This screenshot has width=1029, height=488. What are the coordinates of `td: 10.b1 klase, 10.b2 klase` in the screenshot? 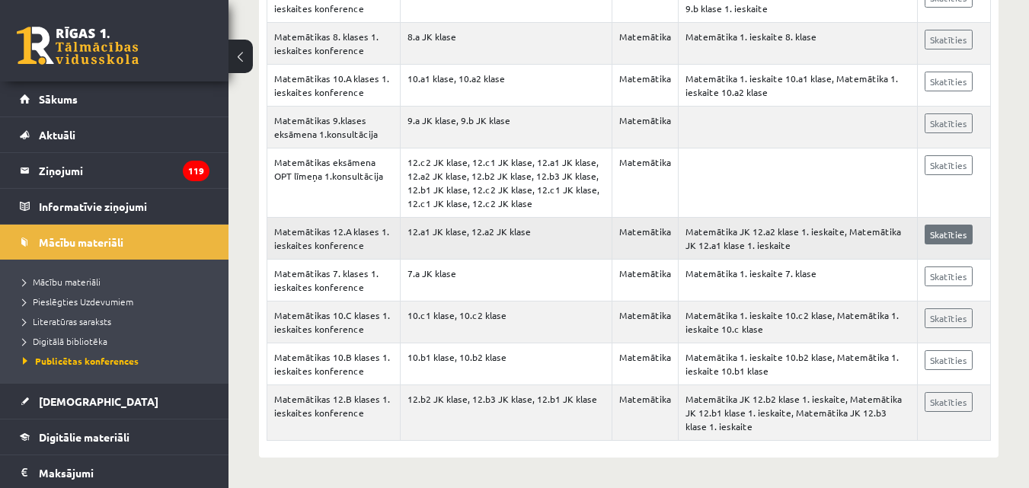 It's located at (506, 364).